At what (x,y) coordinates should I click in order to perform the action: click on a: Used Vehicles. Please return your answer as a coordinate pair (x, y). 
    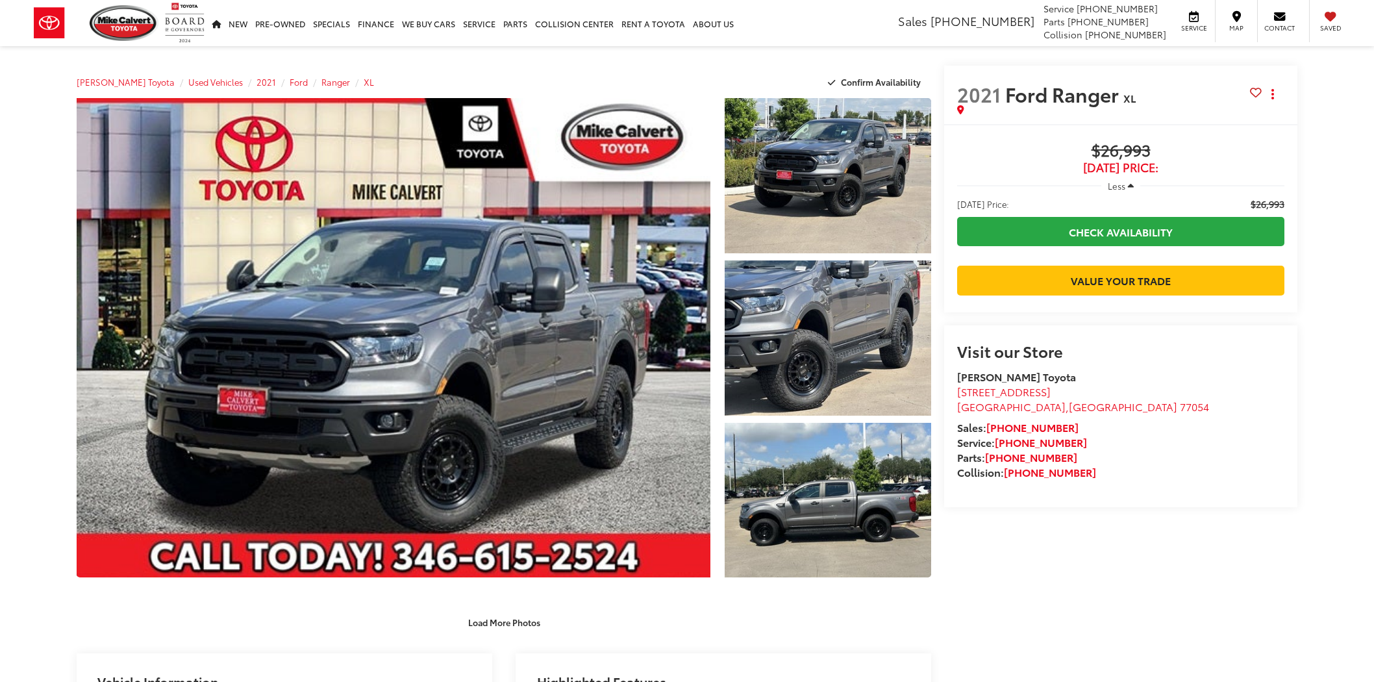
    Looking at the image, I should click on (216, 82).